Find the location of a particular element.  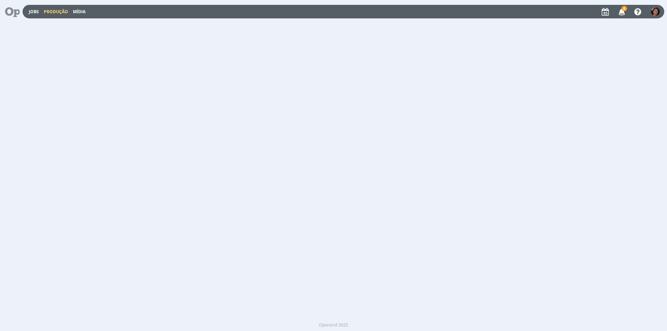

button: Produção is located at coordinates (56, 12).